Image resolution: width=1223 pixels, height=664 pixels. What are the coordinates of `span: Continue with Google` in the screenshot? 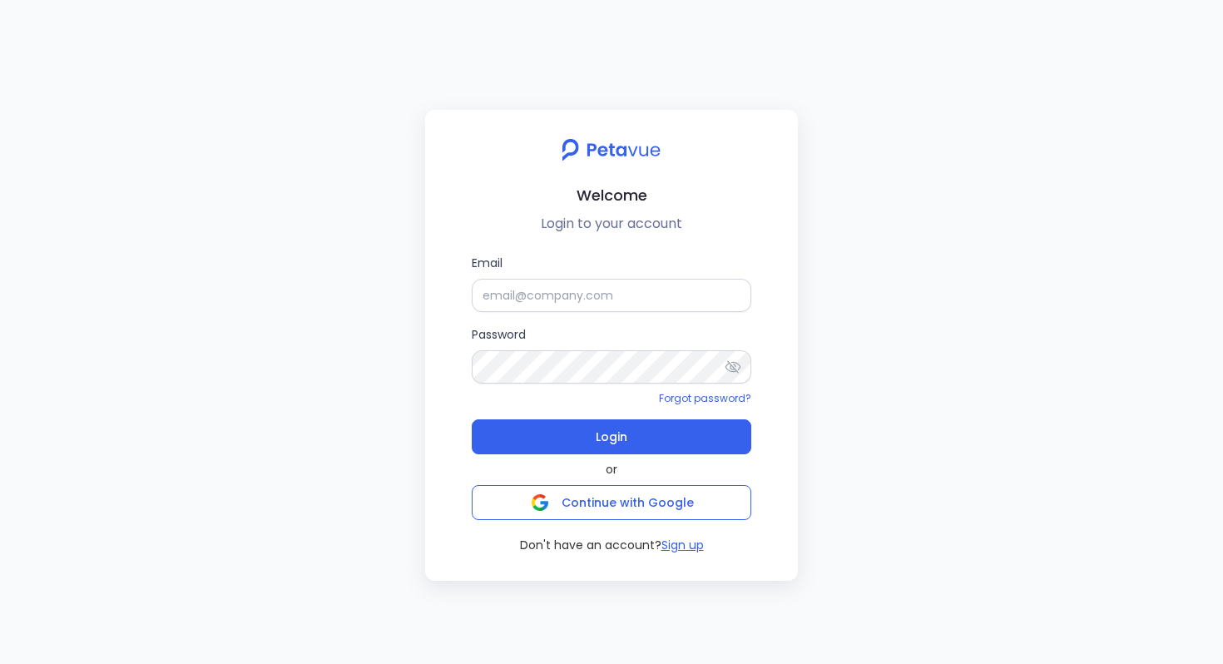 It's located at (627, 503).